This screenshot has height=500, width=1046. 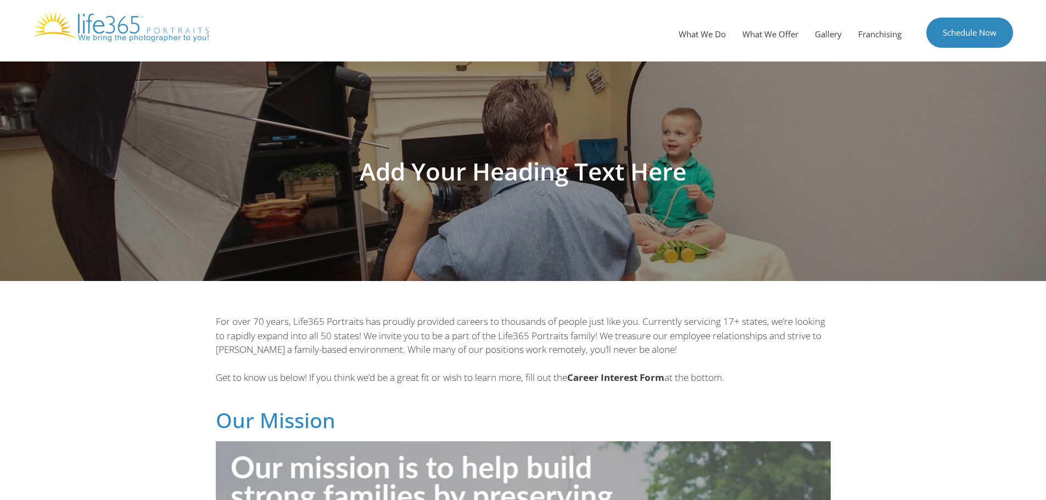 What do you see at coordinates (770, 34) in the screenshot?
I see `a: What We Offer` at bounding box center [770, 34].